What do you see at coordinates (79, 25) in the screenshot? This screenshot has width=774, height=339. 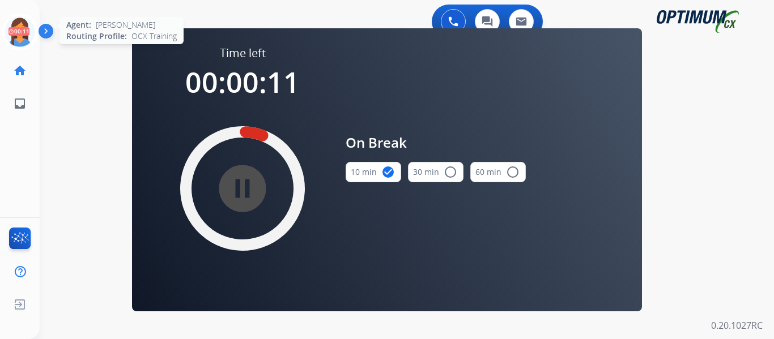 I see `span: Agent:` at bounding box center [79, 25].